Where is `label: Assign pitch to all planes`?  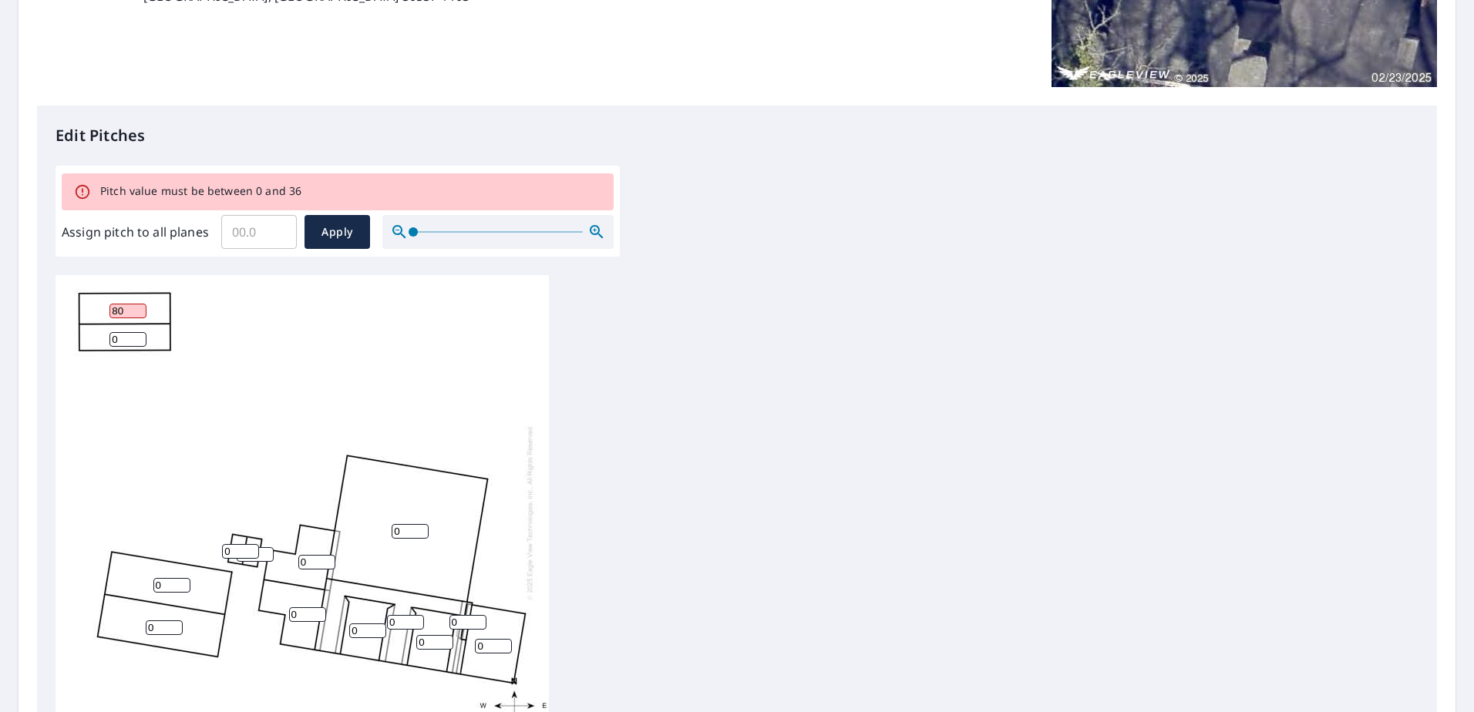 label: Assign pitch to all planes is located at coordinates (135, 232).